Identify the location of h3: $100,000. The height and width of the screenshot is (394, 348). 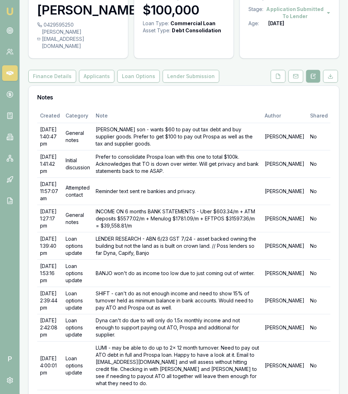
(184, 10).